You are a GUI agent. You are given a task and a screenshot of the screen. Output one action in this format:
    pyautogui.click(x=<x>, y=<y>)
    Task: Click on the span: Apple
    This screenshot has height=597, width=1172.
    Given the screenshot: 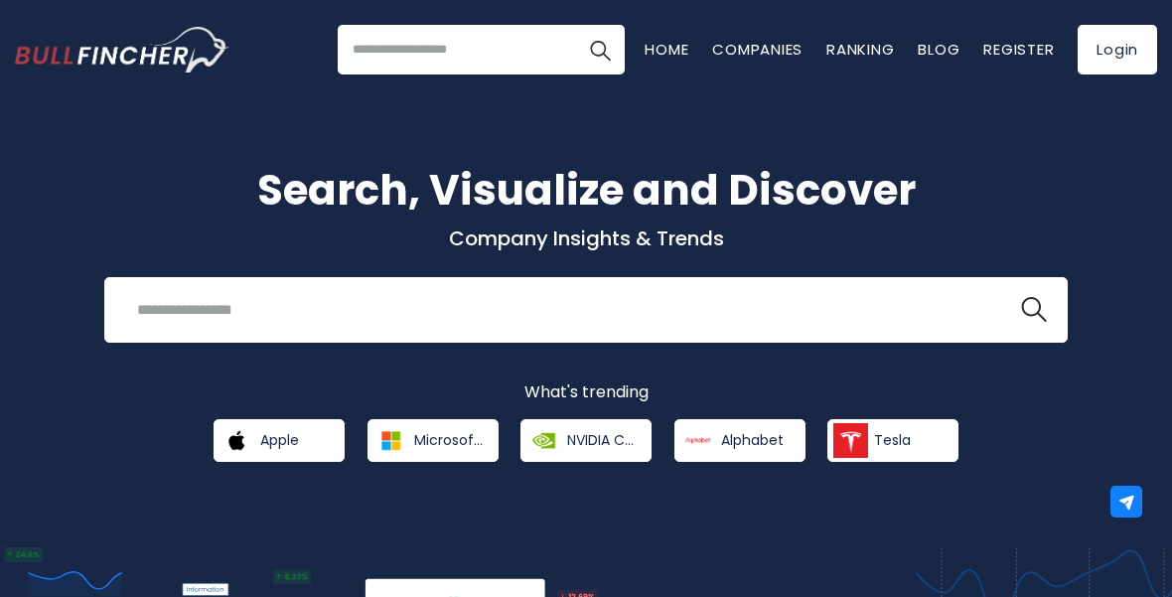 What is the action you would take?
    pyautogui.click(x=279, y=440)
    